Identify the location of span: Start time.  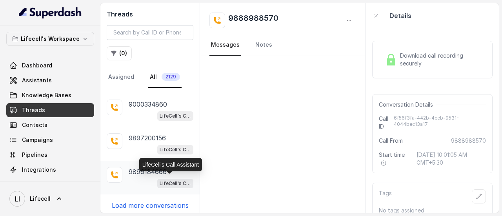
(394, 159).